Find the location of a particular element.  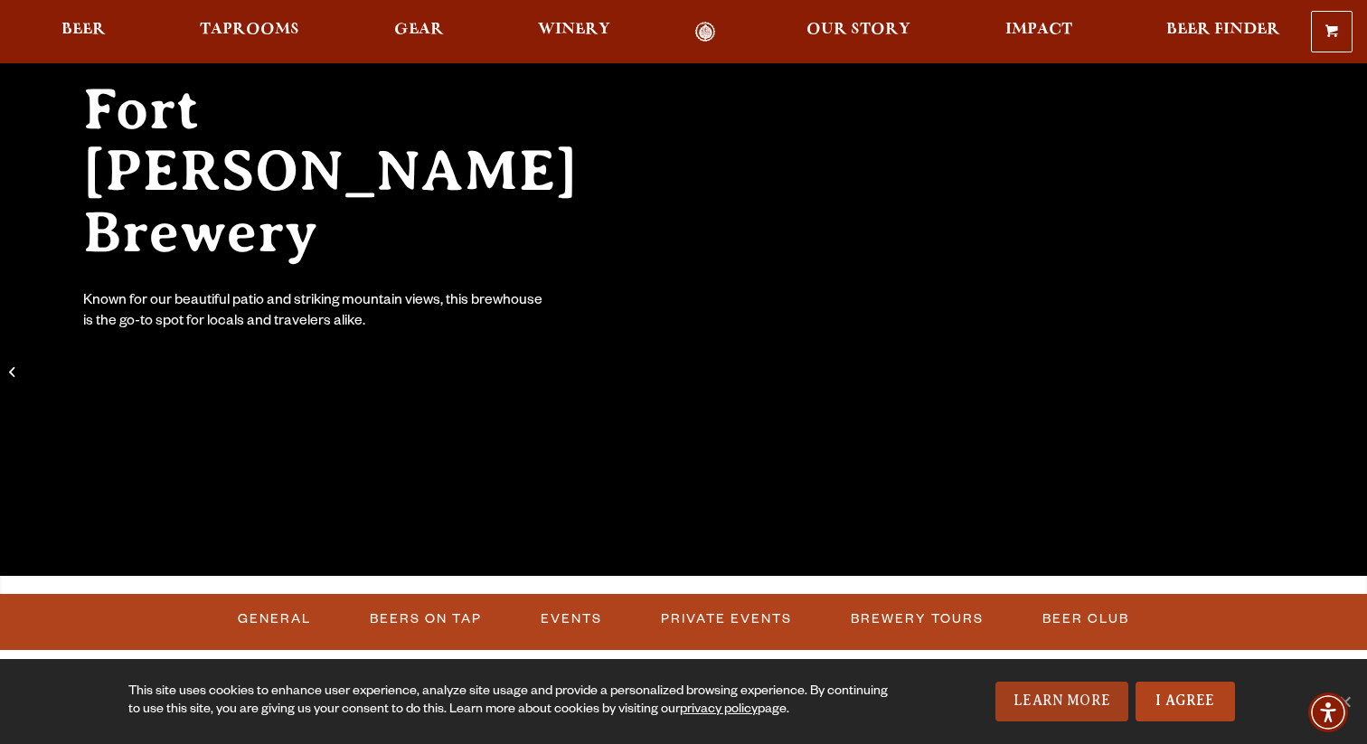

a: Brewery Tours is located at coordinates (917, 619).